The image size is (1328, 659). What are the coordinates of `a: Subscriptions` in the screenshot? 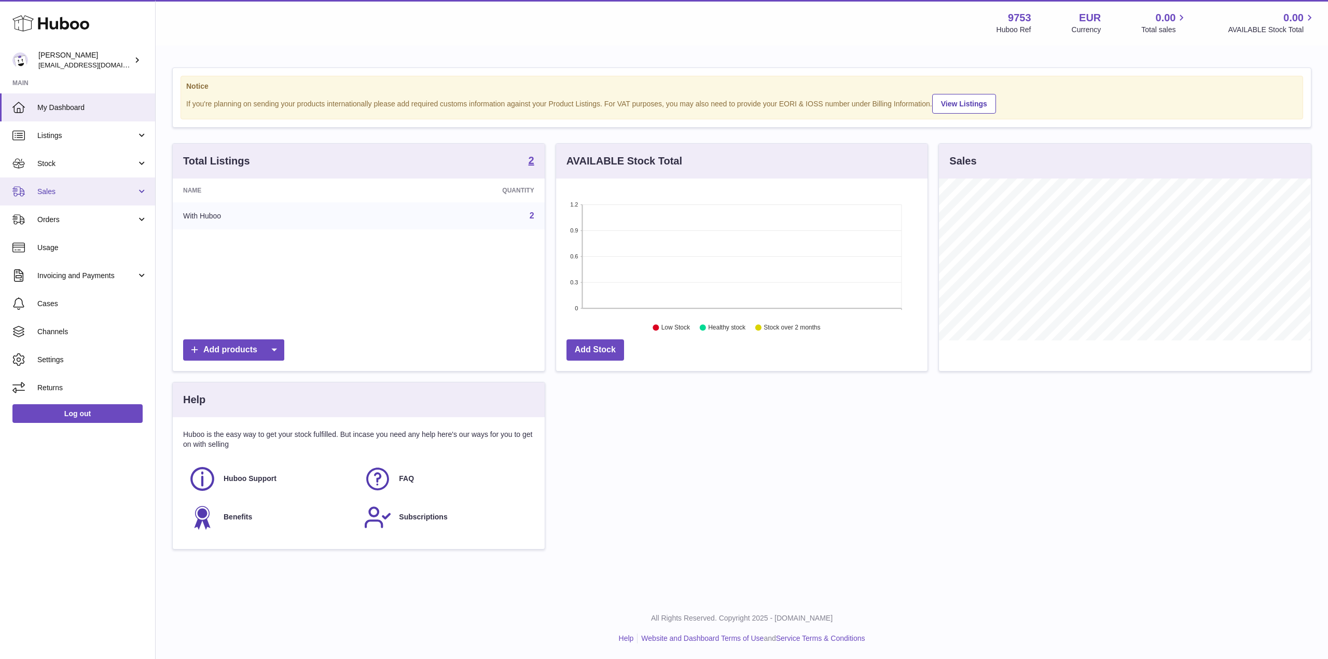 It's located at (446, 517).